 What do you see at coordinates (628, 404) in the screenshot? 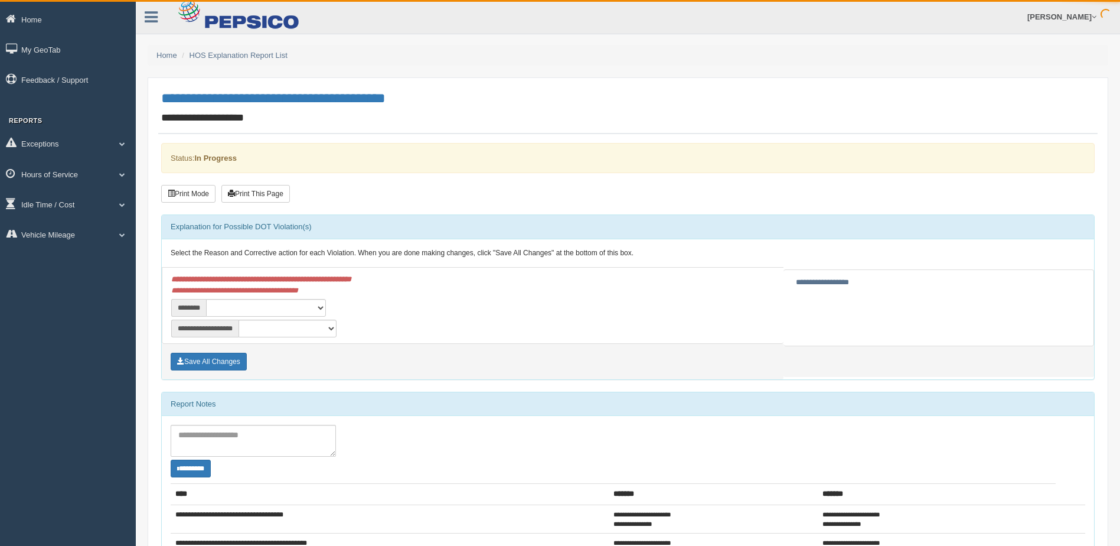
I see `div: Report Notes` at bounding box center [628, 404].